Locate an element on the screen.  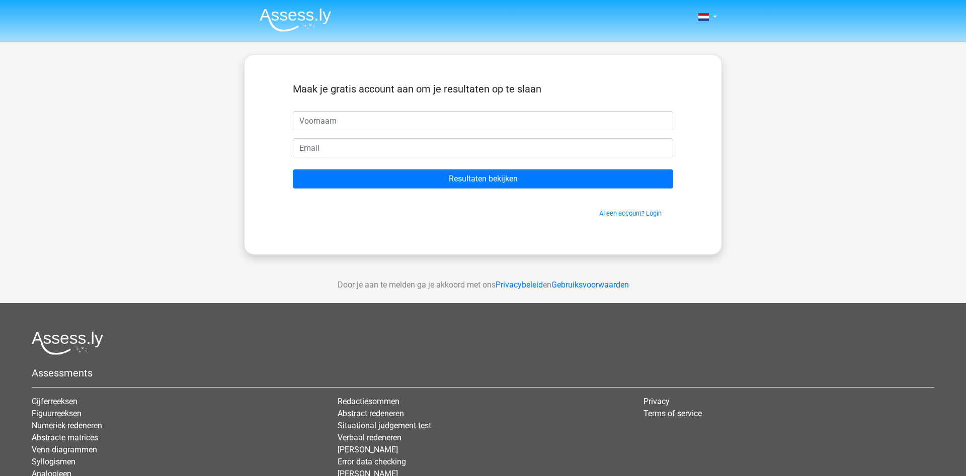
a: Privacybeleid is located at coordinates (519, 285).